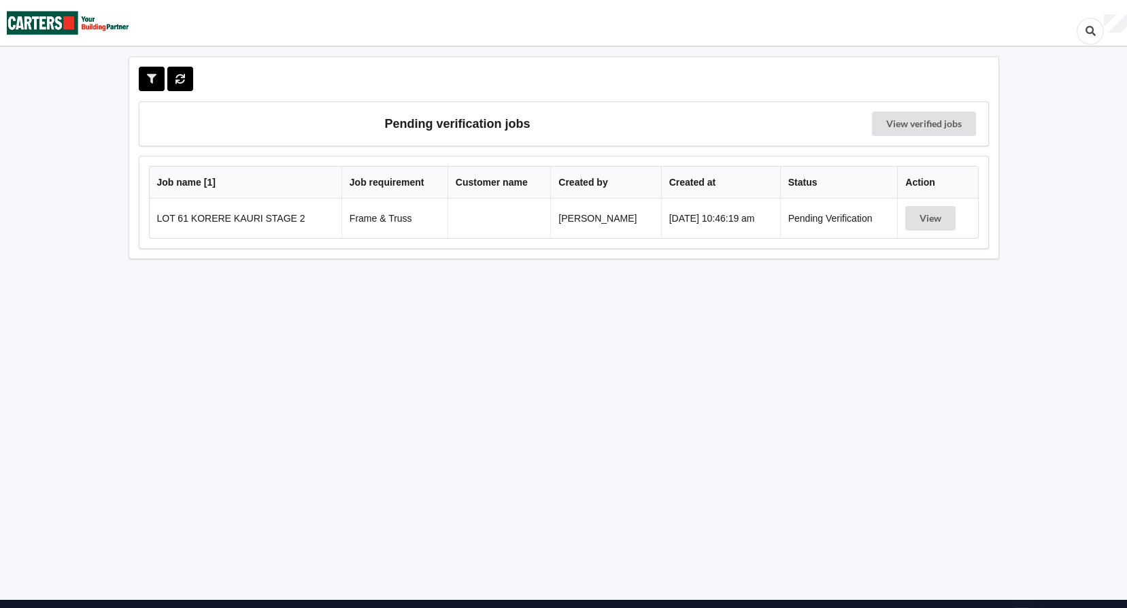 The width and height of the screenshot is (1127, 608). What do you see at coordinates (68, 22) in the screenshot?
I see `img: Carters` at bounding box center [68, 22].